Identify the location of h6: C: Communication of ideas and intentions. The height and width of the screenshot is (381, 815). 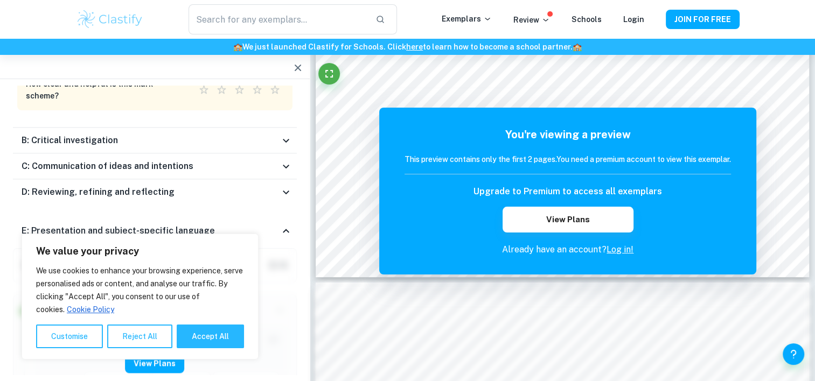
(107, 166).